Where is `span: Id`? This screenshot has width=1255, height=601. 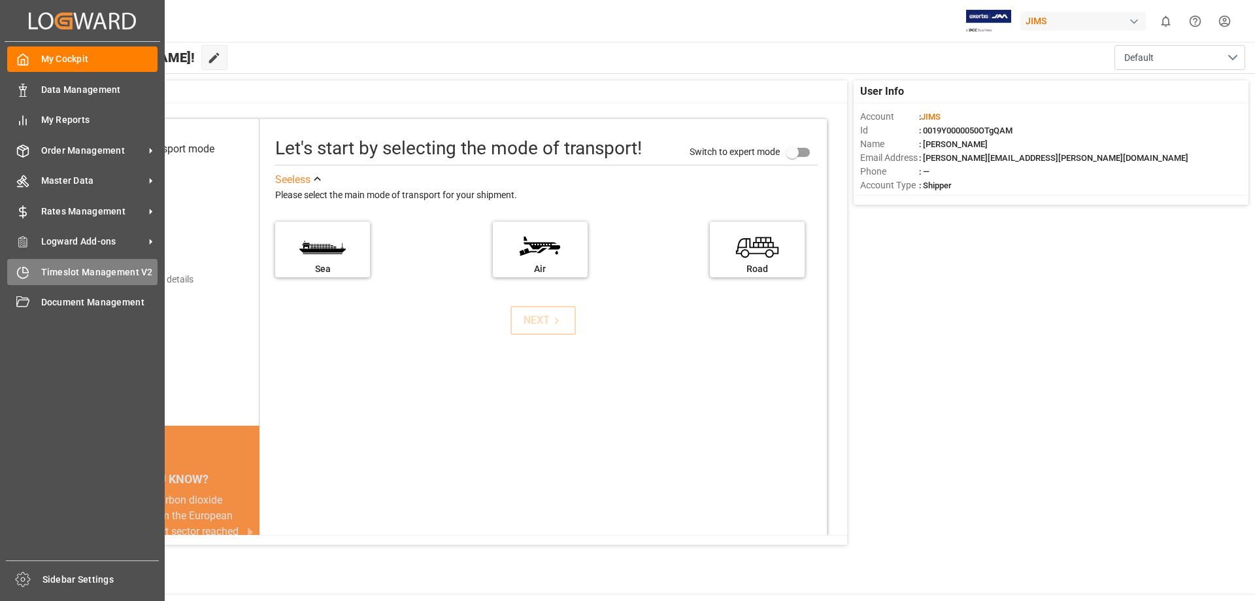
span: Id is located at coordinates (890, 130).